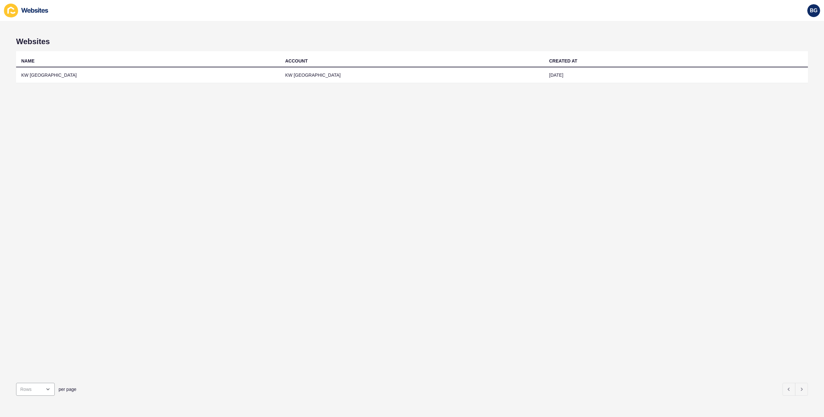 This screenshot has width=824, height=417. I want to click on div: NAME, so click(28, 61).